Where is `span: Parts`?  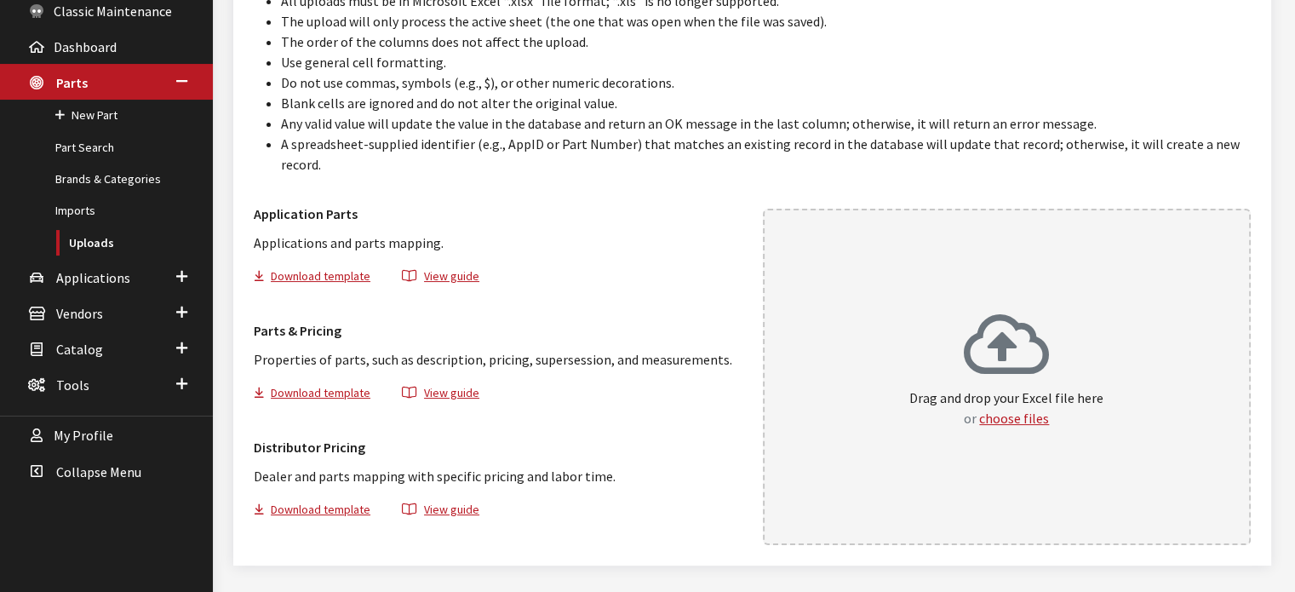
span: Parts is located at coordinates (72, 83).